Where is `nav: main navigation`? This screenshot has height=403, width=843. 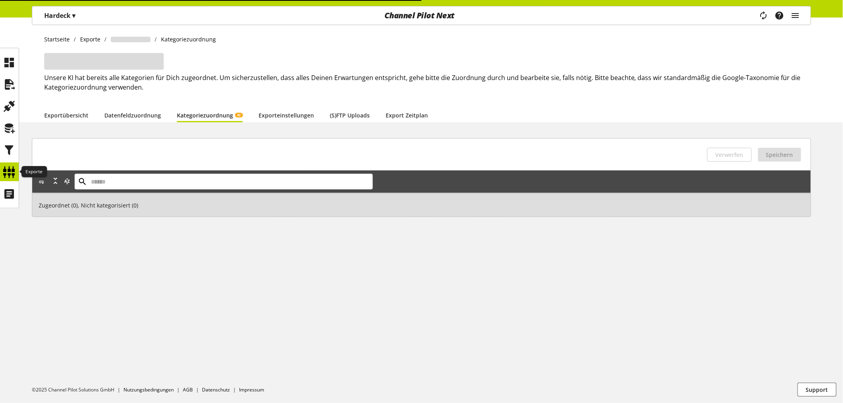
nav: main navigation is located at coordinates (422, 16).